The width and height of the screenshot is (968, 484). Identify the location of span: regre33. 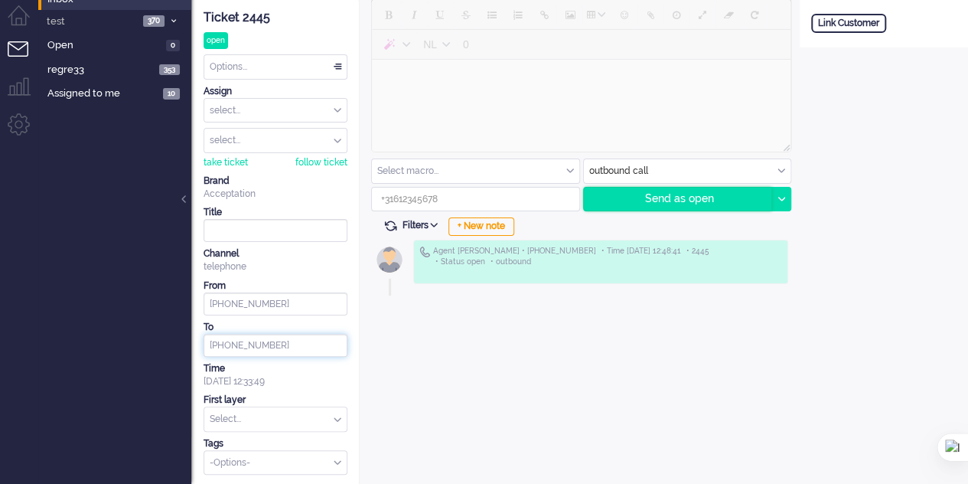
(101, 70).